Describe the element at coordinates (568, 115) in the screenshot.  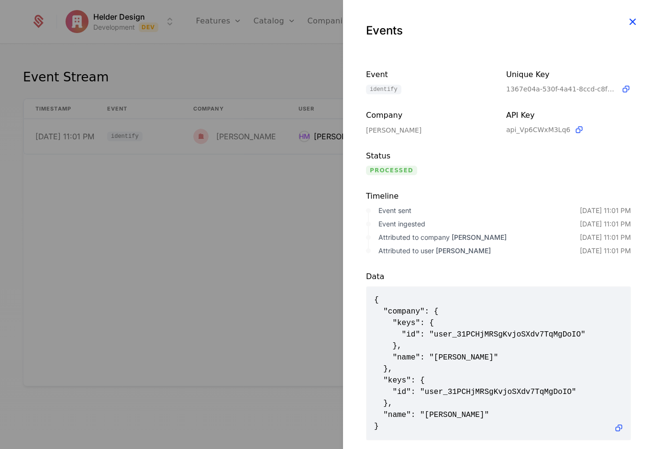
I see `div: API Key` at that location.